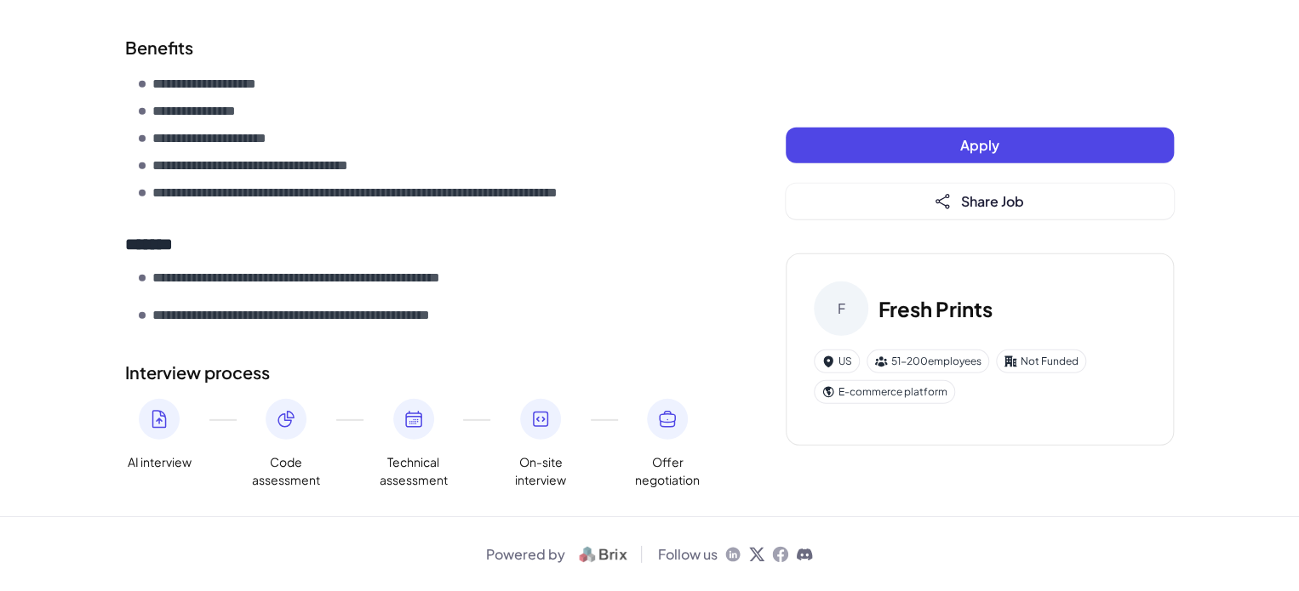 This screenshot has height=591, width=1299. Describe the element at coordinates (414, 471) in the screenshot. I see `span: Technical assessment` at that location.